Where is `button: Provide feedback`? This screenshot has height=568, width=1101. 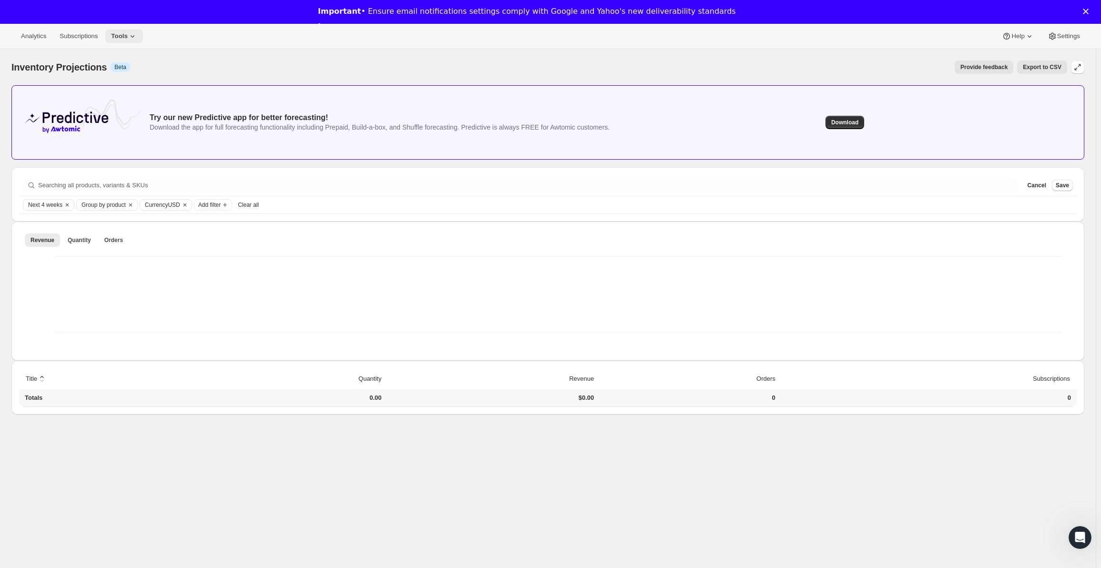
button: Provide feedback is located at coordinates (984, 67).